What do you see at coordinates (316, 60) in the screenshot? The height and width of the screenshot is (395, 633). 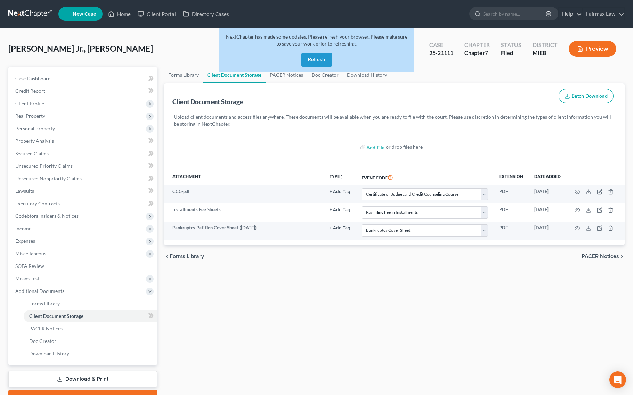 I see `button: Refresh` at bounding box center [316, 60].